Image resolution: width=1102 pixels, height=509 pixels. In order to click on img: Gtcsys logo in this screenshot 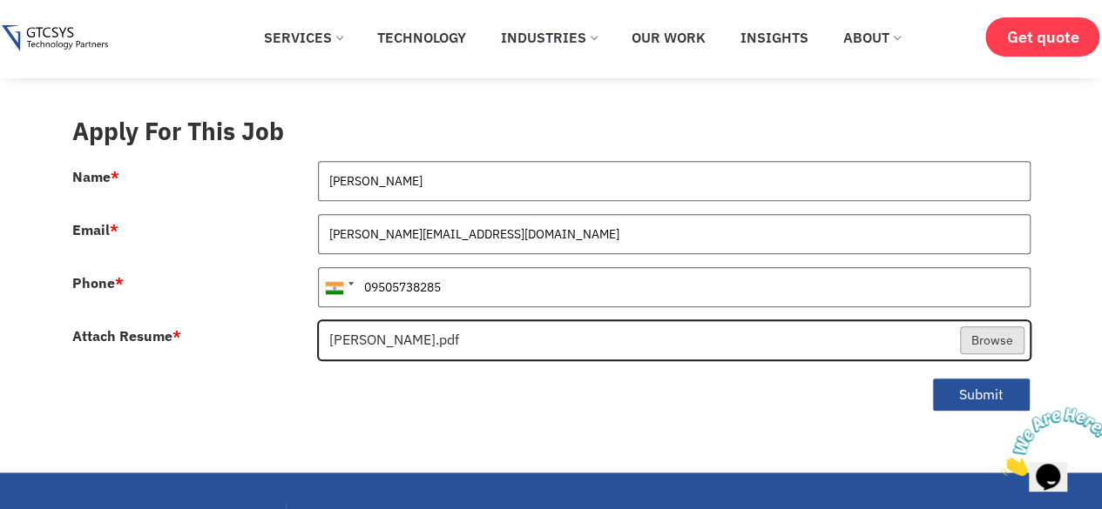, I will do `click(54, 38)`.